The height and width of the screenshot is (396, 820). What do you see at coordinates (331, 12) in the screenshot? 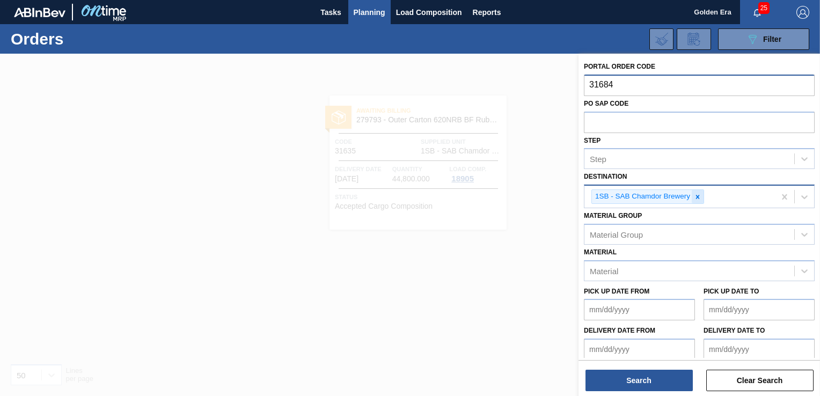
I see `span: Tasks` at bounding box center [331, 12].